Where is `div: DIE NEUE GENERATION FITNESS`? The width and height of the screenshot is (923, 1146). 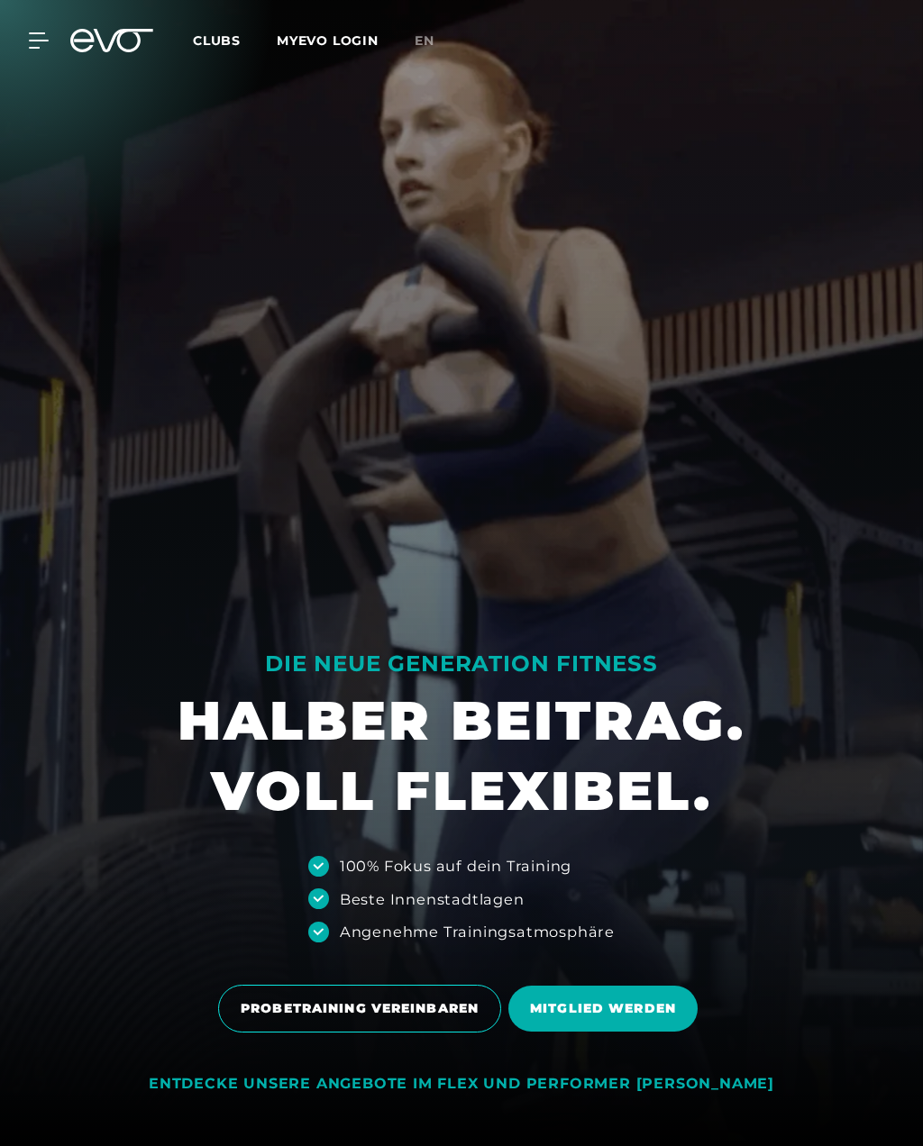
div: DIE NEUE GENERATION FITNESS is located at coordinates (461, 664).